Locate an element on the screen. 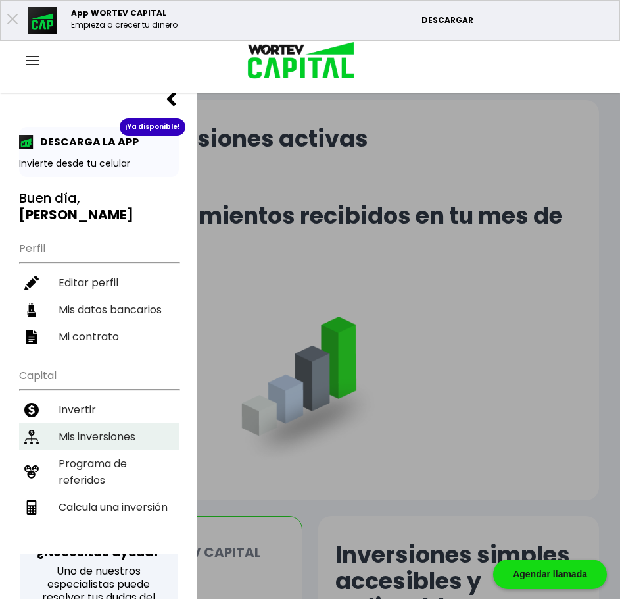 Image resolution: width=620 pixels, height=599 pixels. div: ¡Ya disponible! is located at coordinates (153, 127).